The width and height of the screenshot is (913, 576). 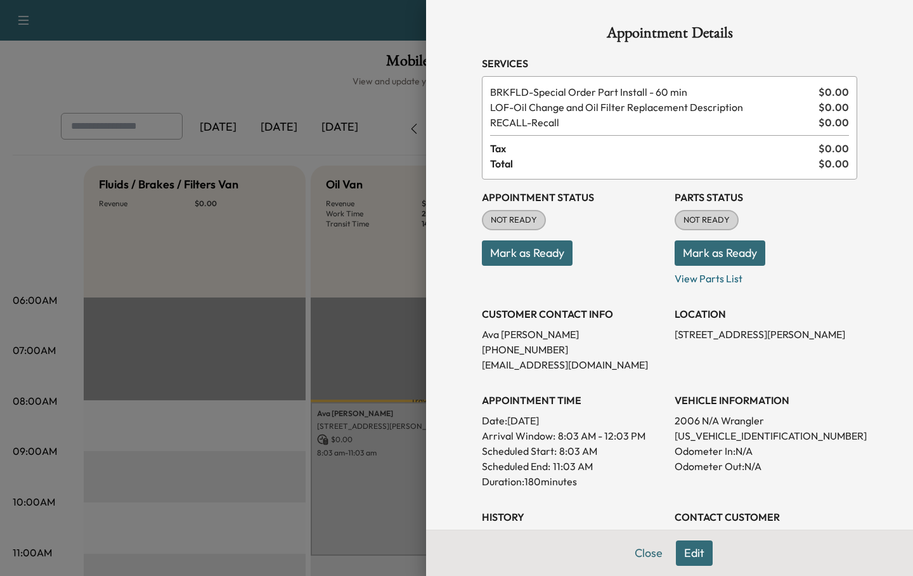 I want to click on p: 11:03 AM, so click(x=572, y=466).